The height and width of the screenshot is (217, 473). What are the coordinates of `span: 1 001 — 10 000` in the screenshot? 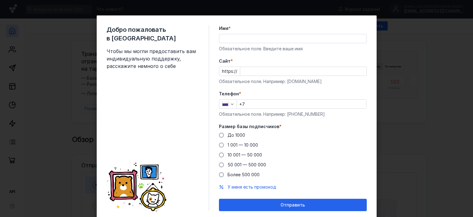 It's located at (243, 144).